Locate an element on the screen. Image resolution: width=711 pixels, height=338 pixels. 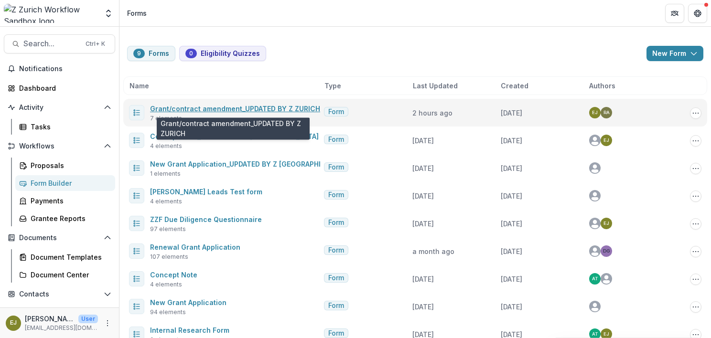
span: 2 hours ago is located at coordinates (433, 113).